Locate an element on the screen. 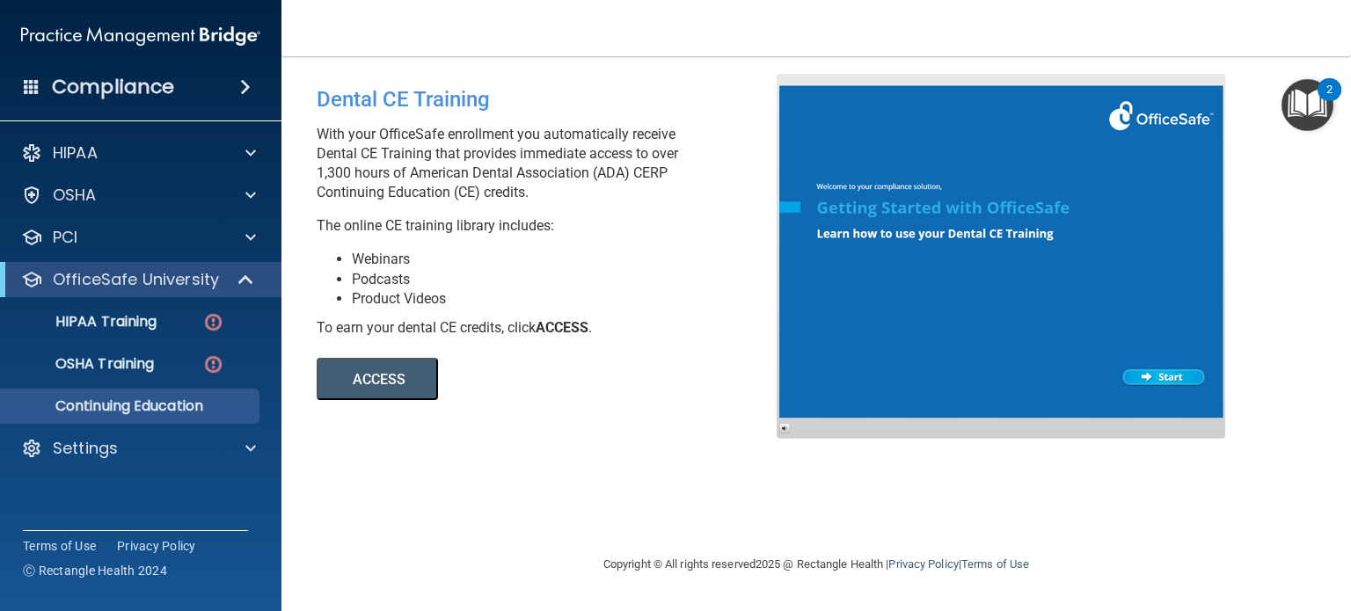  a: OfficeSafe University is located at coordinates (138, 280).